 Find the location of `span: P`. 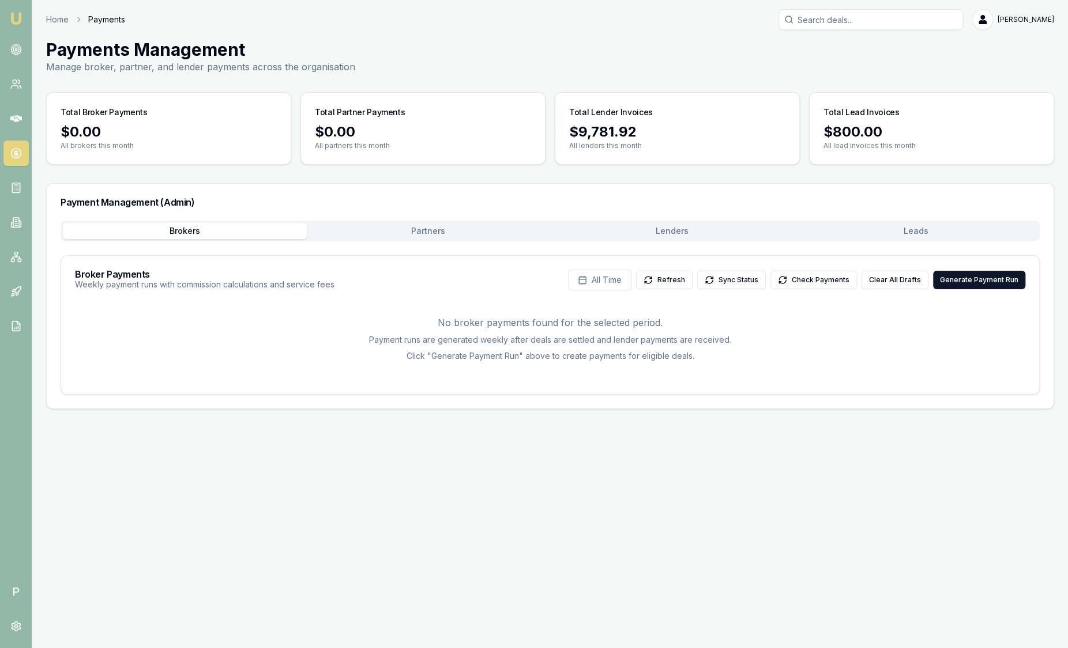

span: P is located at coordinates (16, 592).